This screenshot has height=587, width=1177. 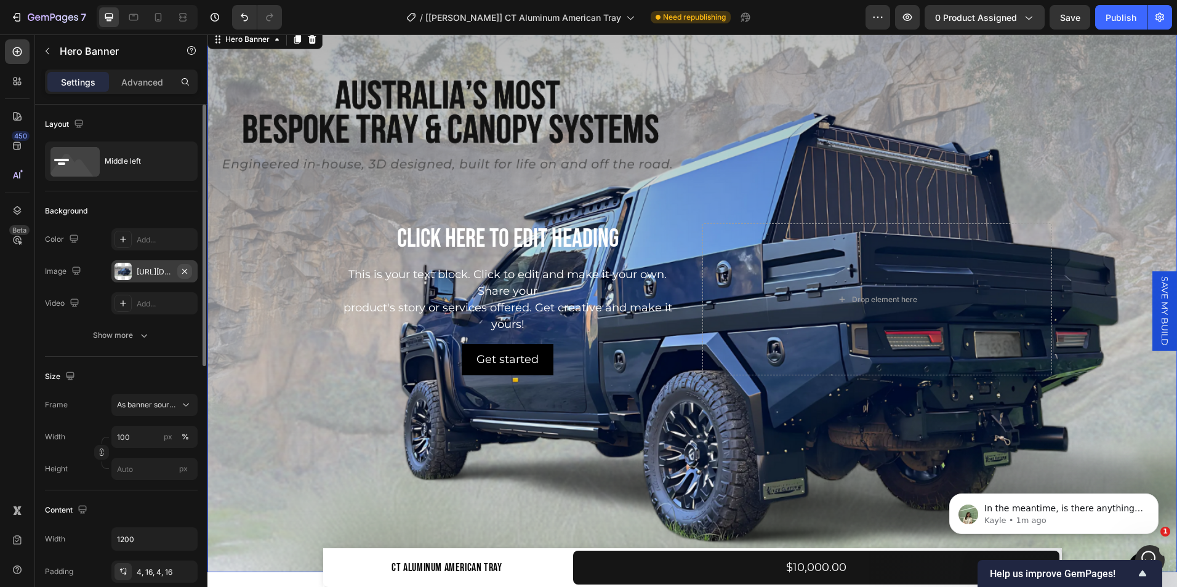 I want to click on p: How can we help?, so click(x=123, y=119).